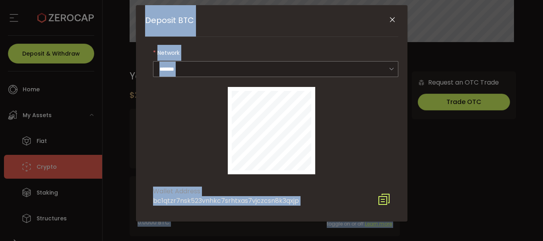 The width and height of the screenshot is (543, 241). I want to click on div: Wallet Address, so click(226, 192).